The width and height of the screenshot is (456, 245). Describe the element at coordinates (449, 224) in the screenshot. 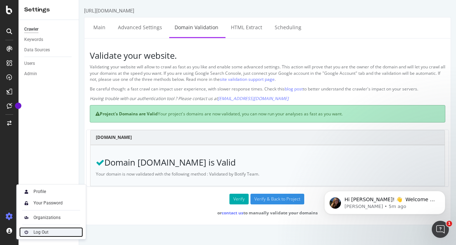

I see `span: 1` at that location.